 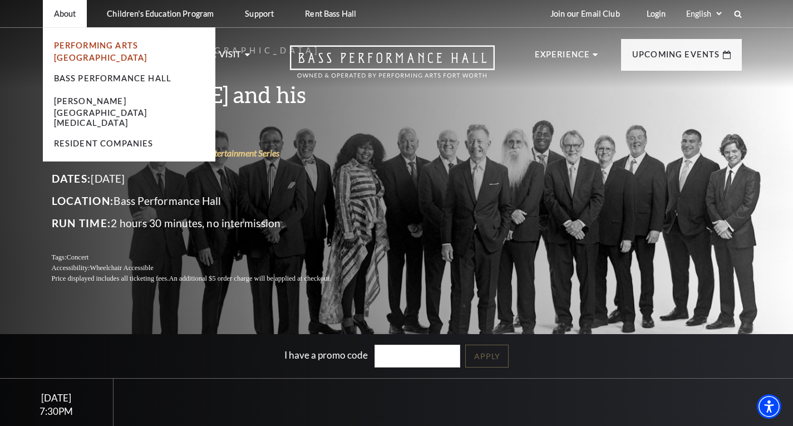 I want to click on p: Rent Bass Hall, so click(x=331, y=13).